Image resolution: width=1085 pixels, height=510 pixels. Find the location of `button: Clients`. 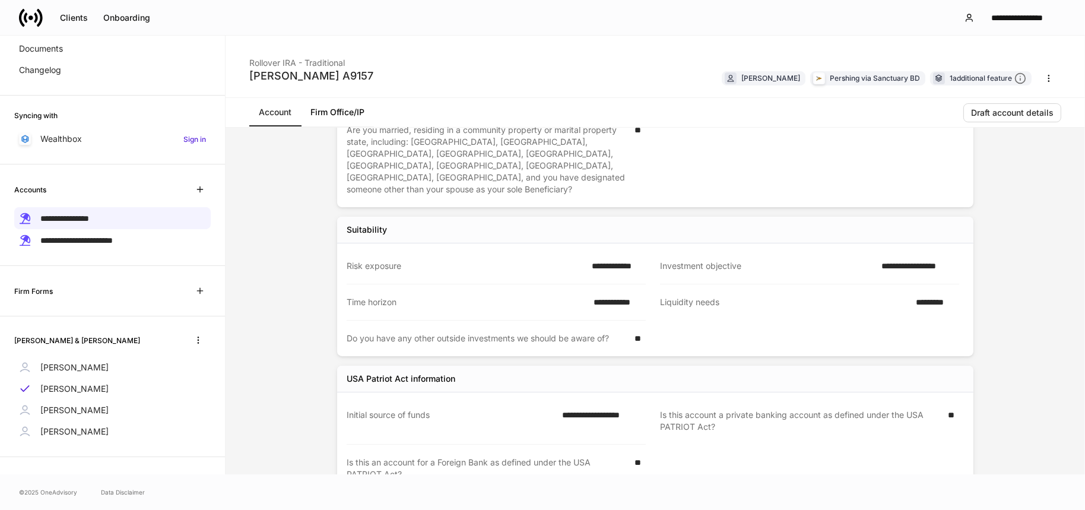

button: Clients is located at coordinates (74, 18).